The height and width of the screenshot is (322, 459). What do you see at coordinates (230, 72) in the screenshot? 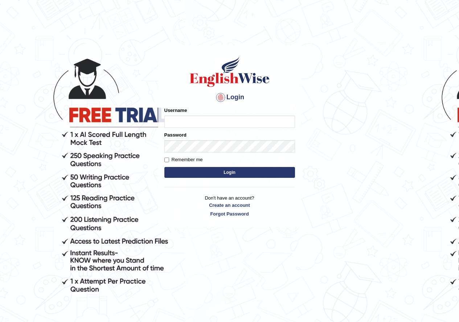
I see `img: Logo of English Wise sign in for intelligent practice with AI` at bounding box center [230, 72].